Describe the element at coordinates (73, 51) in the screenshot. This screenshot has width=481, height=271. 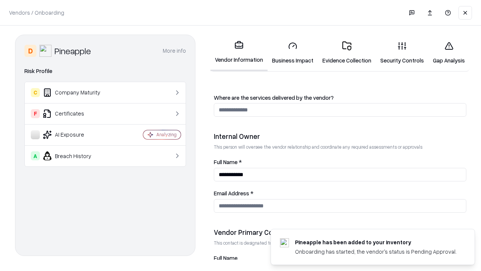
I see `div: Pineapple` at that location.